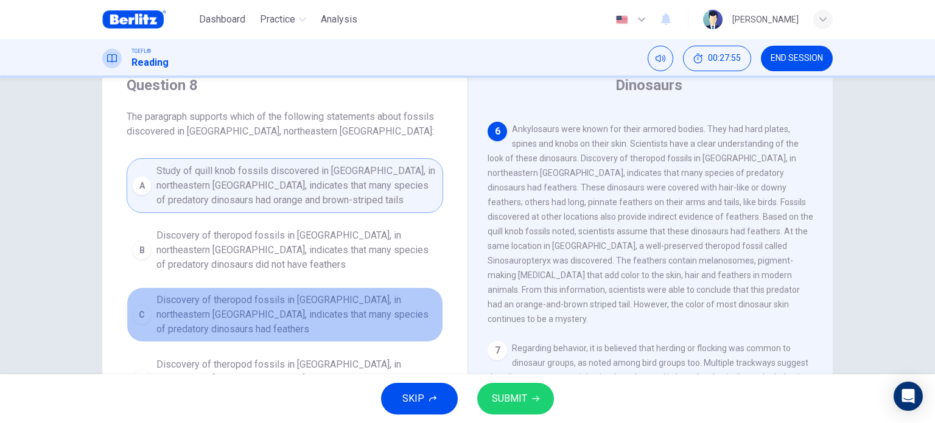 This screenshot has width=935, height=423. I want to click on span: 00:27:55, so click(724, 58).